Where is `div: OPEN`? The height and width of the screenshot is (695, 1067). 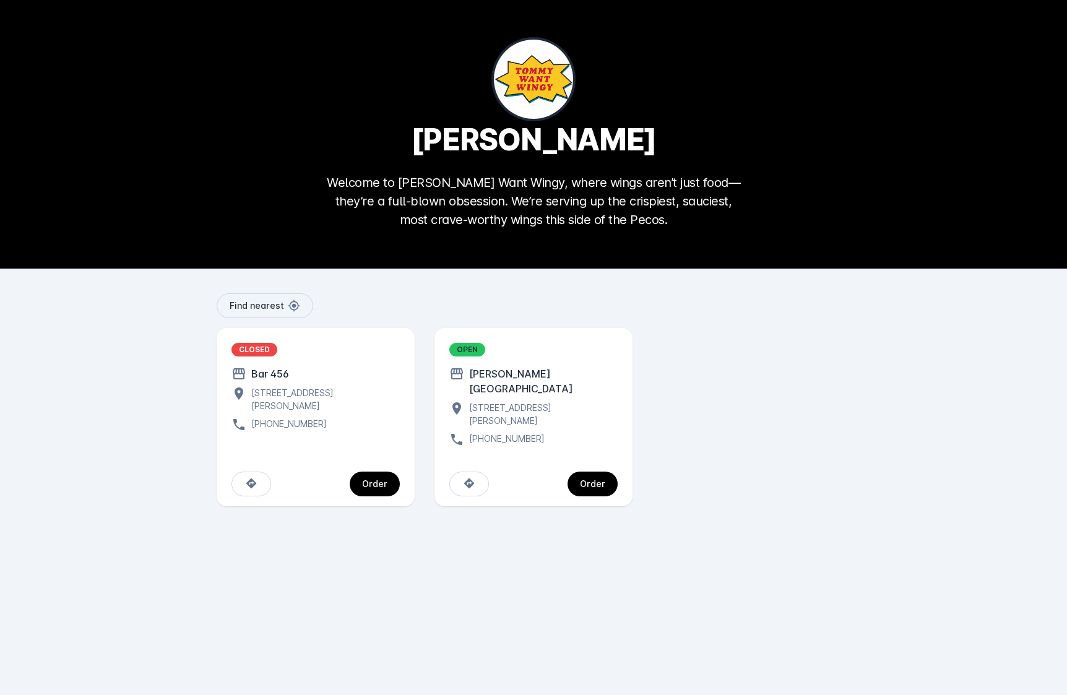
div: OPEN is located at coordinates (467, 350).